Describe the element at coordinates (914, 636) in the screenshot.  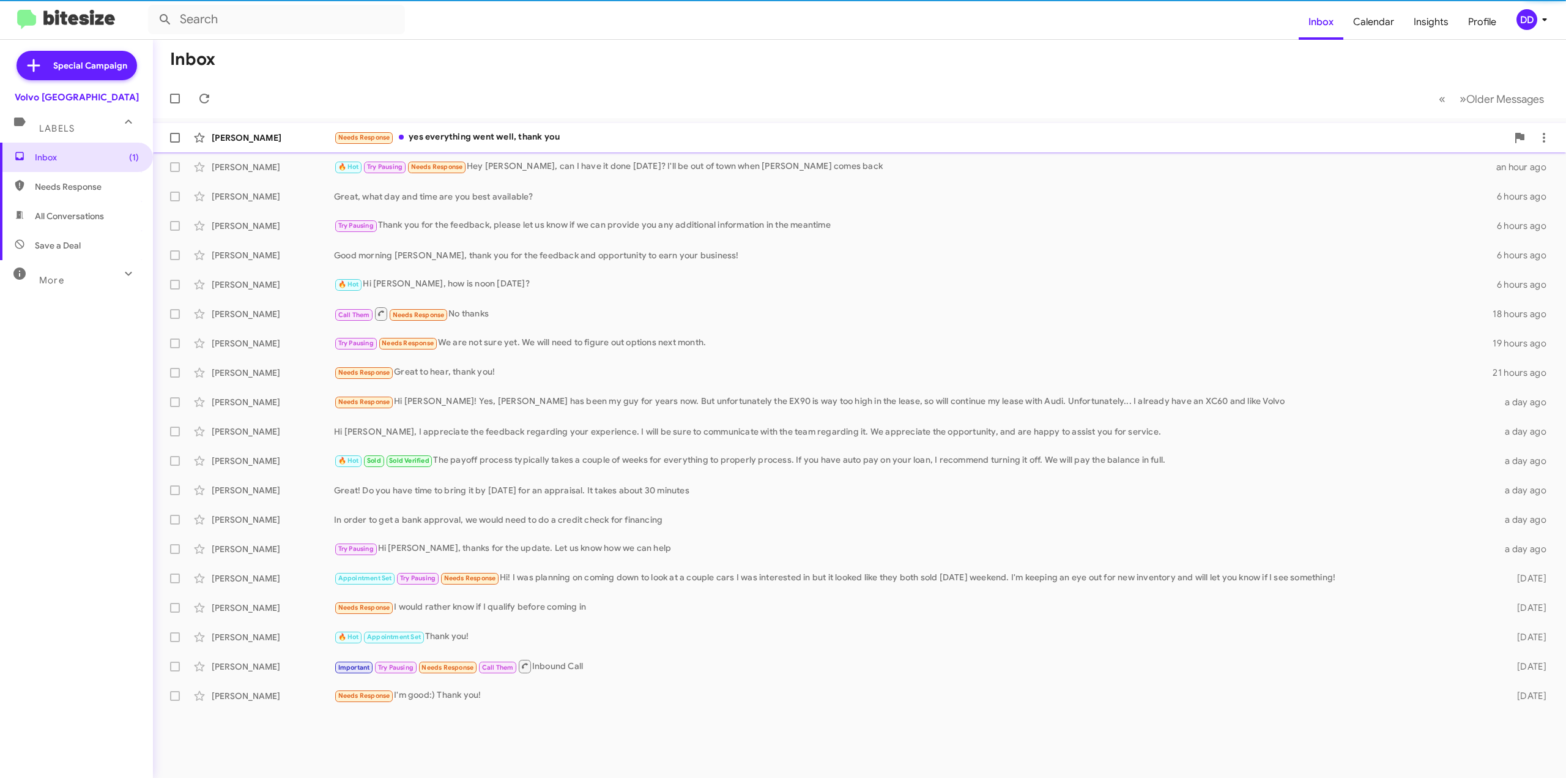
I see `div: Thank you!` at that location.